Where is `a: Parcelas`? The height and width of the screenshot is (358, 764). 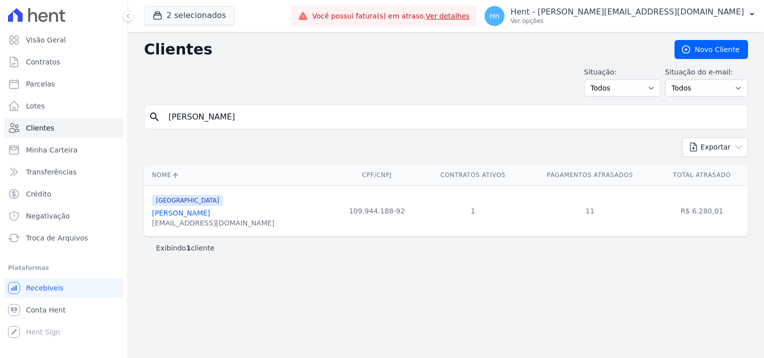
a: Parcelas is located at coordinates (63, 84).